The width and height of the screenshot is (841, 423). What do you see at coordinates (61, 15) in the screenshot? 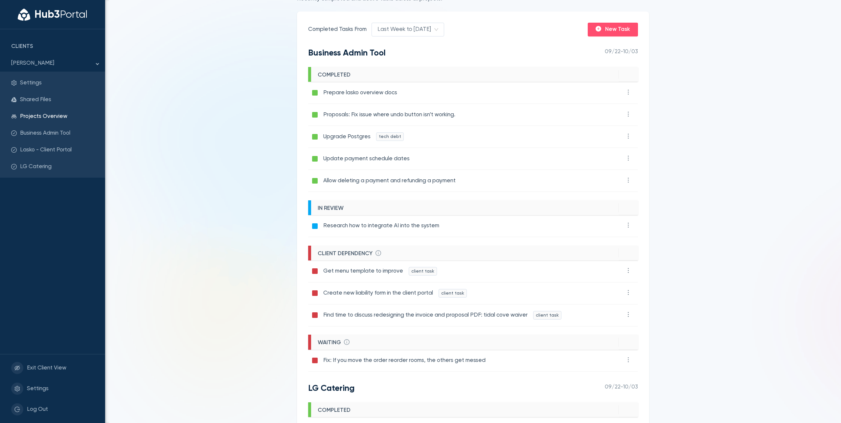
I see `div: Hub3` at bounding box center [61, 15].